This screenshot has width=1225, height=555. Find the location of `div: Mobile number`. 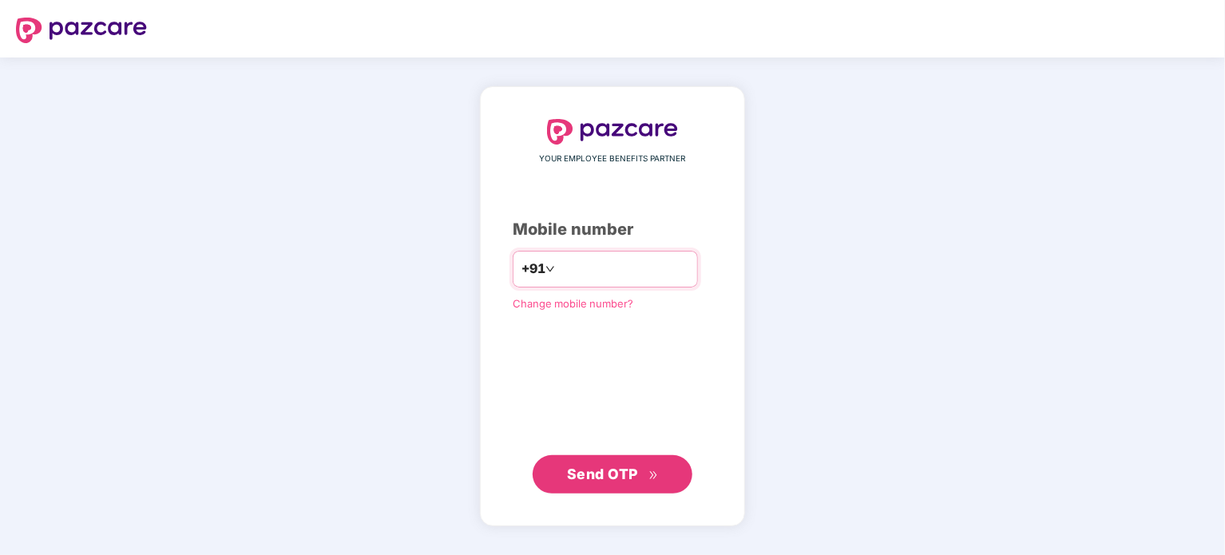

div: Mobile number is located at coordinates (612, 229).